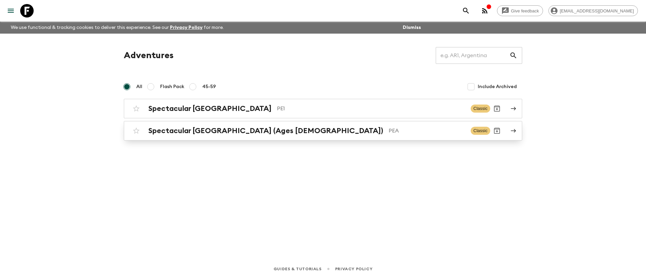 The width and height of the screenshot is (646, 278). I want to click on h1: Adventures, so click(149, 55).